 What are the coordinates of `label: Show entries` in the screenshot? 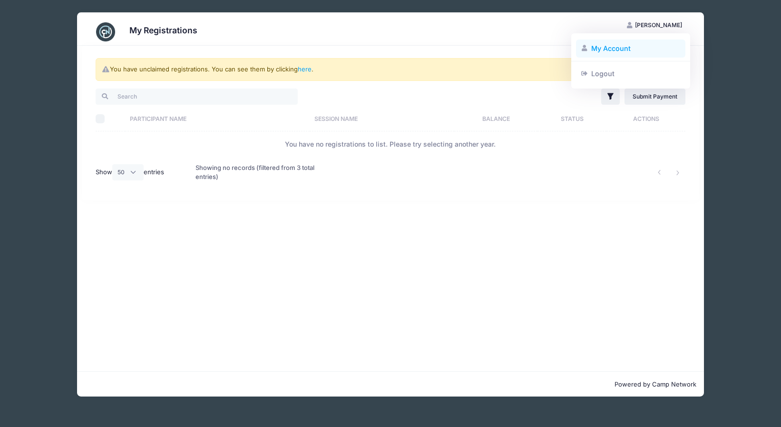 It's located at (130, 172).